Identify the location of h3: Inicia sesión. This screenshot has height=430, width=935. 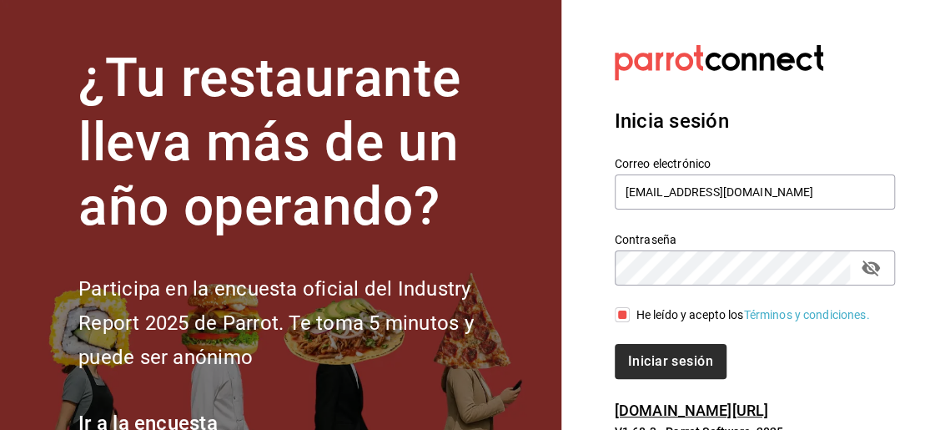
(755, 121).